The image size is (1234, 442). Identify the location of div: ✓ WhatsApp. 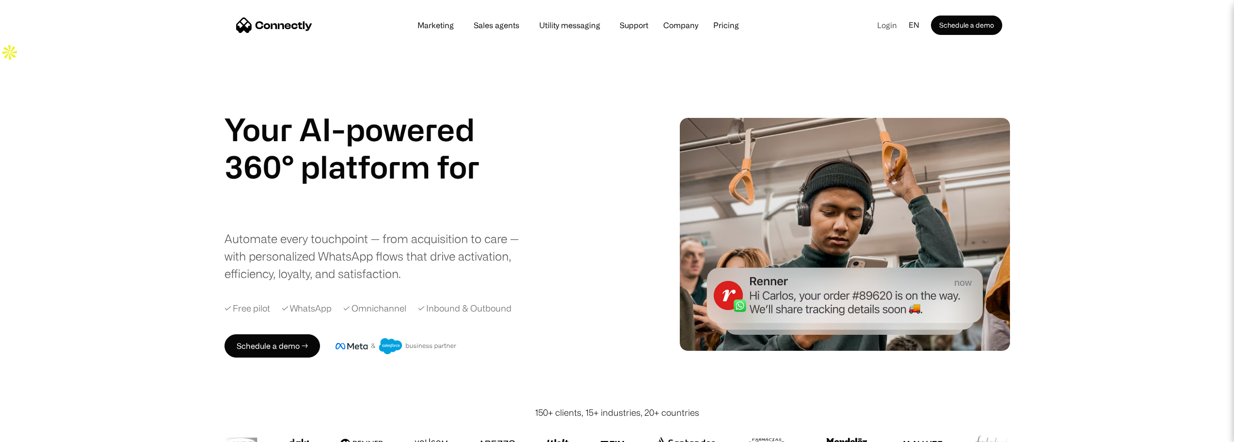
(307, 308).